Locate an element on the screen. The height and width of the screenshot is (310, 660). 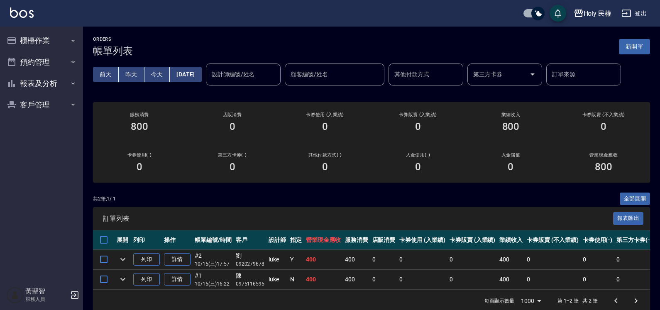
h2: 卡券使用(-) is located at coordinates (139, 155).